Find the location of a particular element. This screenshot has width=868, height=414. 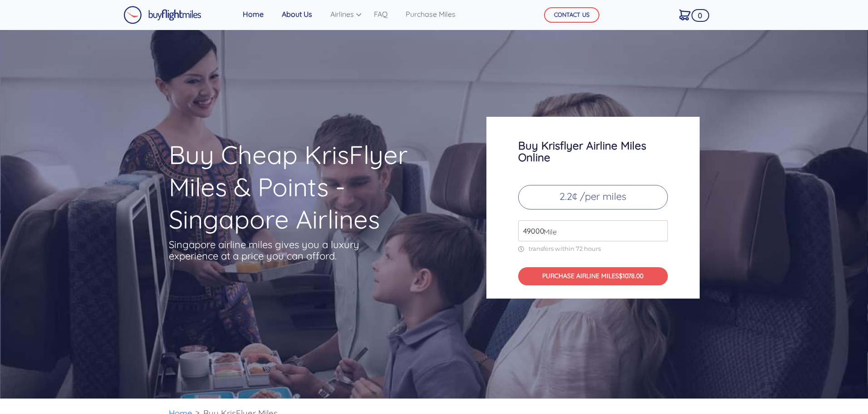

span: $1078.00 is located at coordinates (631, 276).